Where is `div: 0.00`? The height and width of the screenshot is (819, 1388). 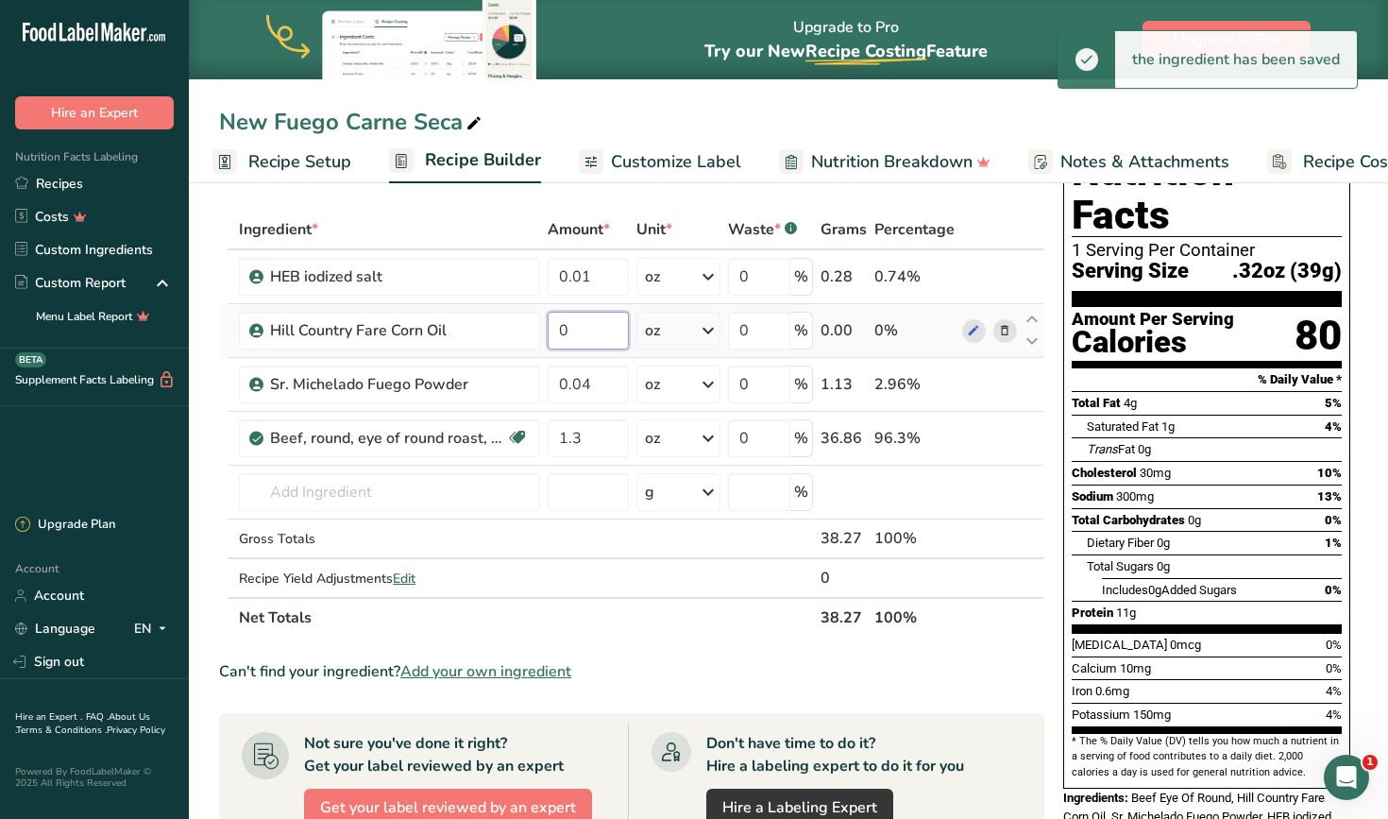
div: 0.00 is located at coordinates (843, 331).